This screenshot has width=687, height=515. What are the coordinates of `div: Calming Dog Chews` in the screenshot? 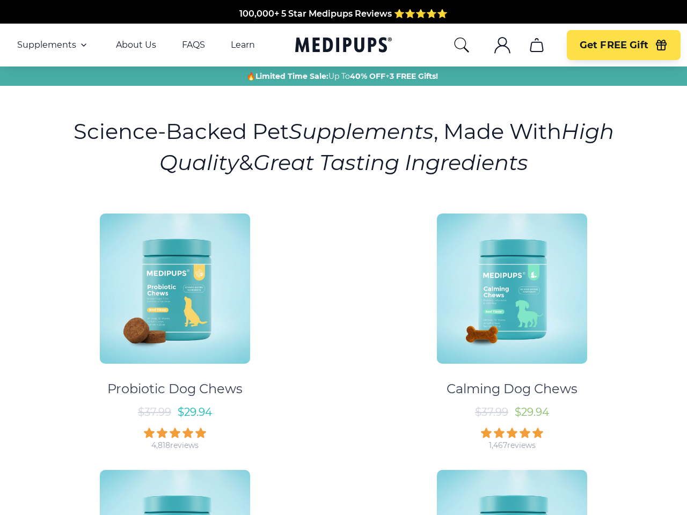 It's located at (512, 389).